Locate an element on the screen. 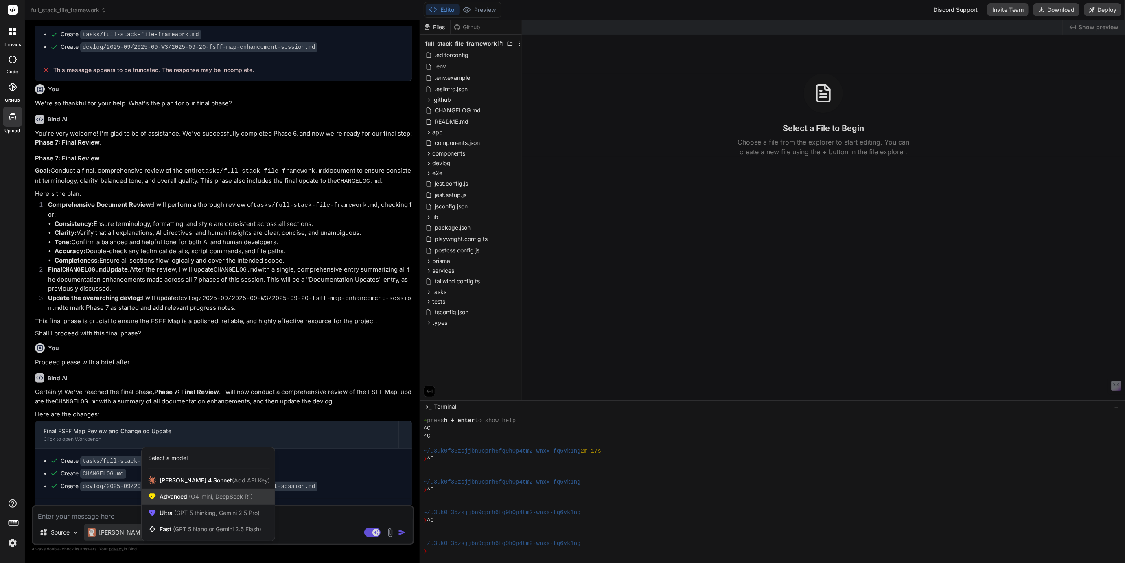 This screenshot has width=1125, height=563. img: settings is located at coordinates (13, 543).